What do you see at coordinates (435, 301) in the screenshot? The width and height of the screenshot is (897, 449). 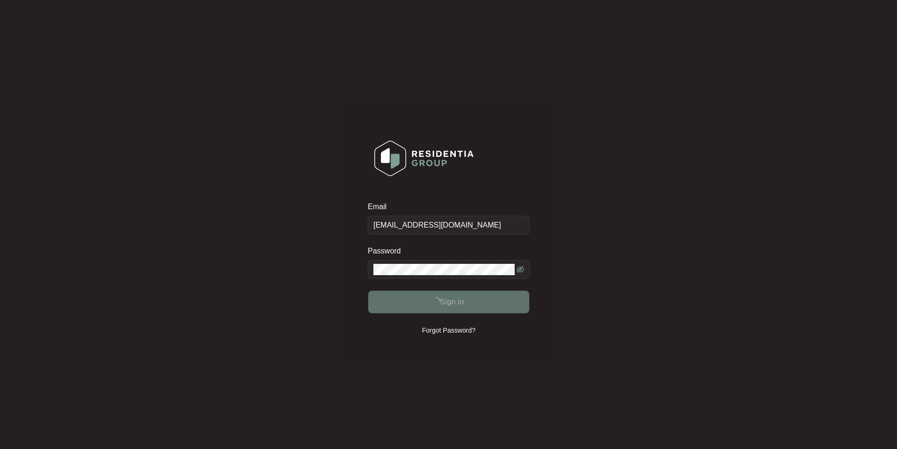 I see `span: loading` at bounding box center [435, 301].